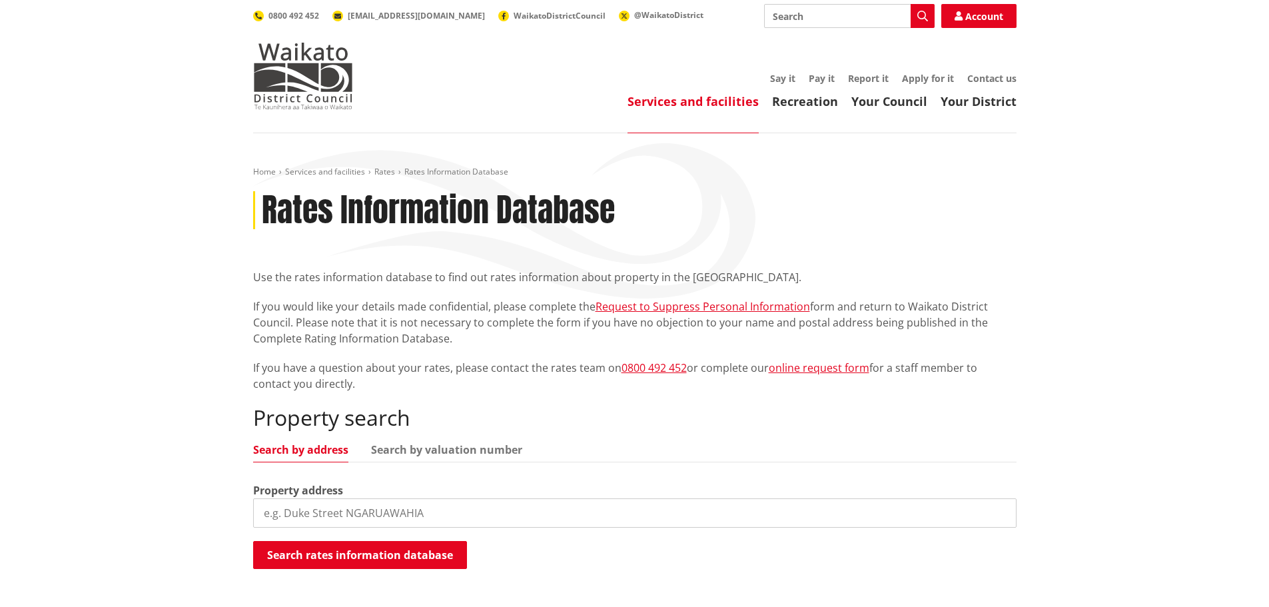 The image size is (1269, 607). Describe the element at coordinates (264, 171) in the screenshot. I see `a: Home` at that location.